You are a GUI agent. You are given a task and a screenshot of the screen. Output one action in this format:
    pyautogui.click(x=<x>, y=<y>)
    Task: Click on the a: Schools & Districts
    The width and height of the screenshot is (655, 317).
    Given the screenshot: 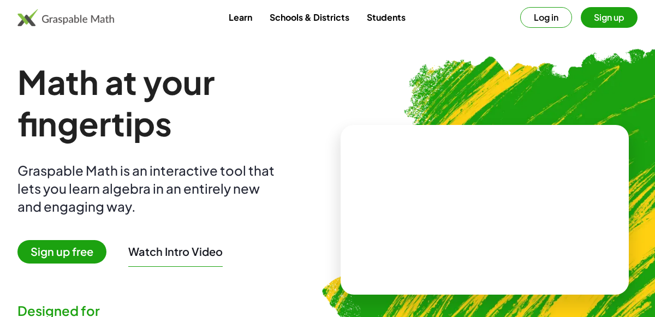 What is the action you would take?
    pyautogui.click(x=310, y=17)
    